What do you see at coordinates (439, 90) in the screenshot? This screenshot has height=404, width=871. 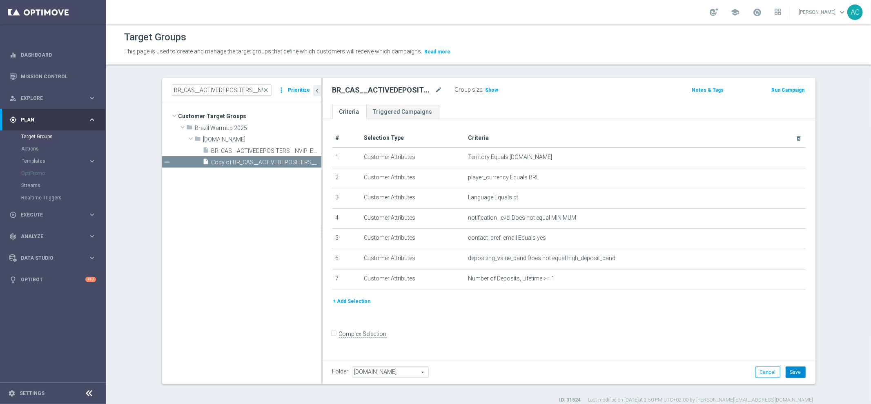 I see `i: mode_edit` at bounding box center [439, 90].